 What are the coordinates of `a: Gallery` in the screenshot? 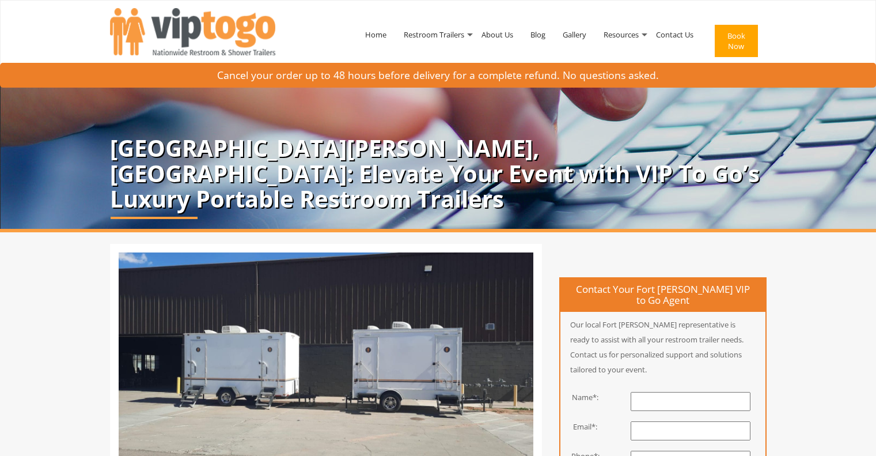 It's located at (574, 35).